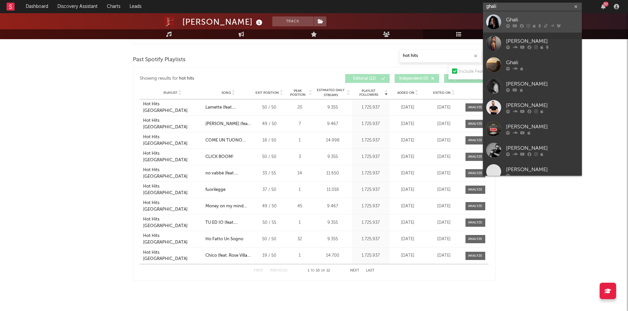  I want to click on div: 14, so click(299, 174).